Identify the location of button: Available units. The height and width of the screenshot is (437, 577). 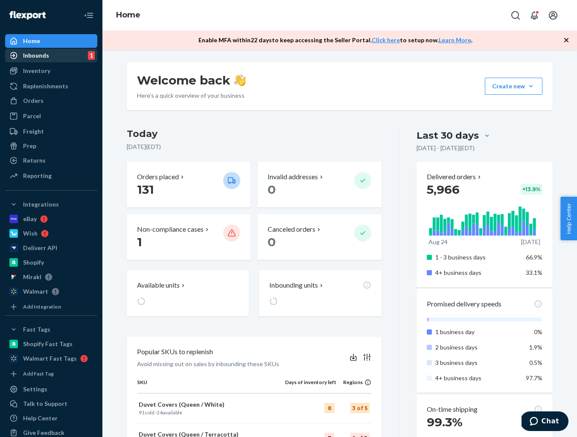
(188, 293).